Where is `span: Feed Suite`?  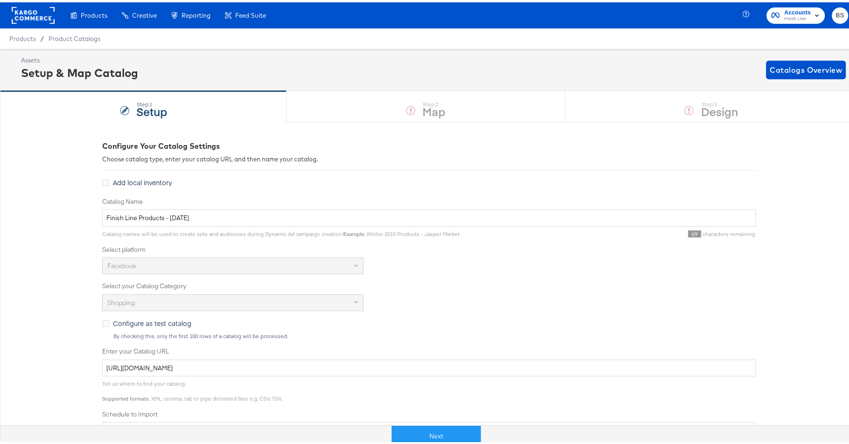
span: Feed Suite is located at coordinates (251, 13).